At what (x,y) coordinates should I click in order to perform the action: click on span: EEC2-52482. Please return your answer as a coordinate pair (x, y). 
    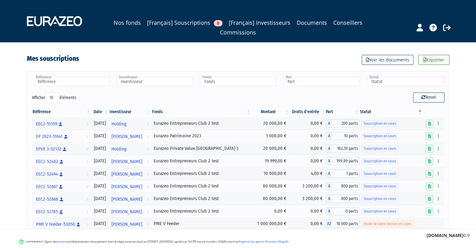
    Looking at the image, I should click on (49, 161).